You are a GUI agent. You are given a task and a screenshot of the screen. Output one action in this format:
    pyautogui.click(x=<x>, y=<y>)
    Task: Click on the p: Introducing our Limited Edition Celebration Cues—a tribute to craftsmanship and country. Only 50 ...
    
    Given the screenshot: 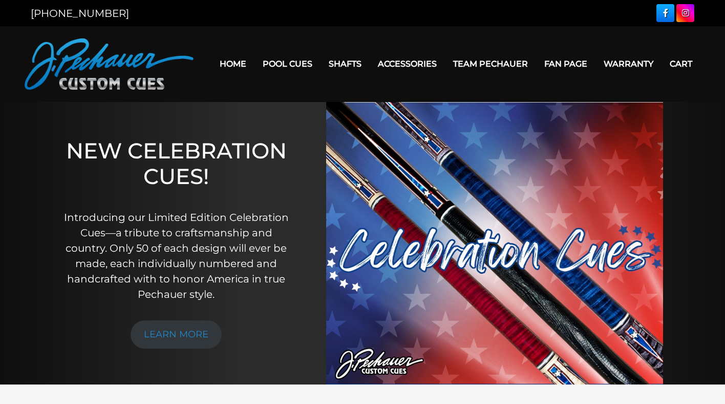 What is the action you would take?
    pyautogui.click(x=176, y=256)
    